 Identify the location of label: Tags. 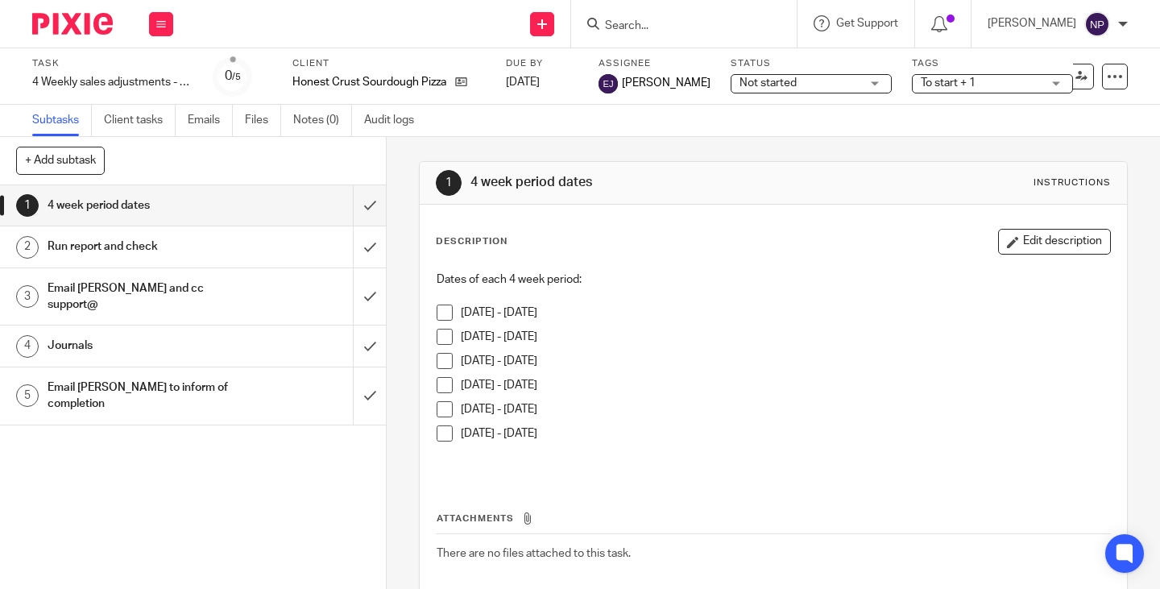
(993, 64).